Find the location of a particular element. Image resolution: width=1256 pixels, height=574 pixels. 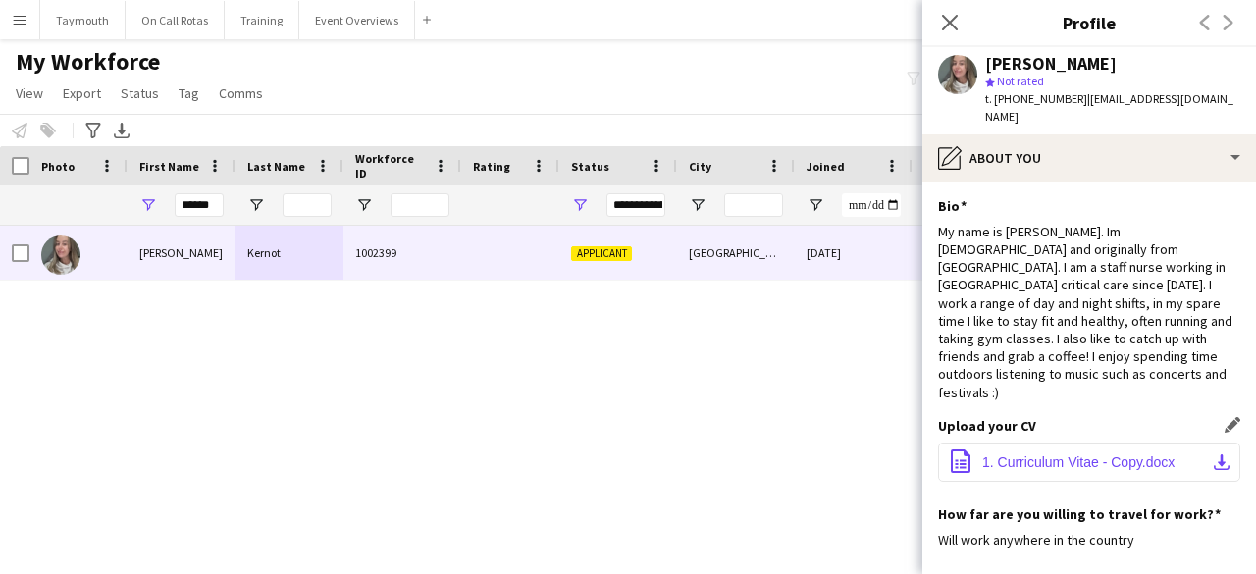

span: My Workforce is located at coordinates (87, 62).